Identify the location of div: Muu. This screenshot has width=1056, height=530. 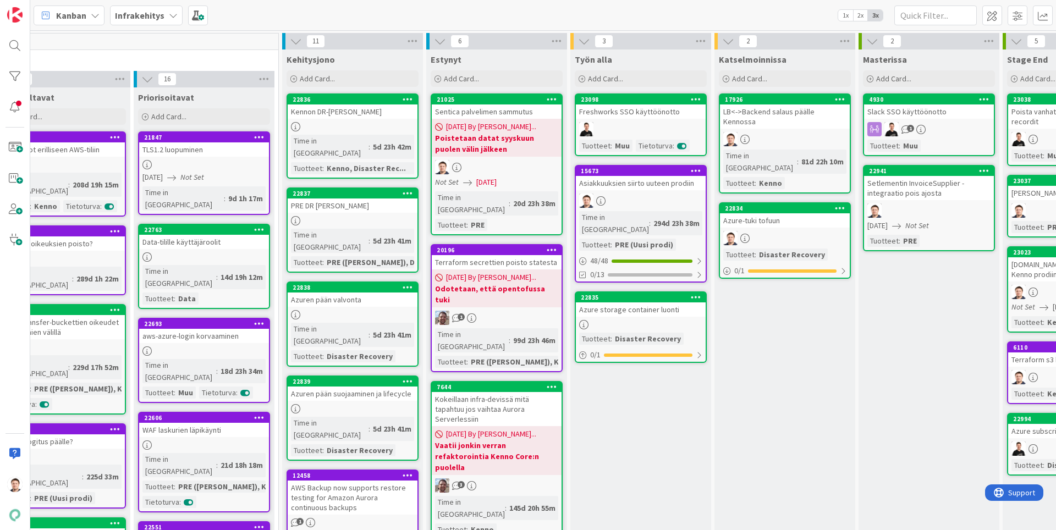
(622, 146).